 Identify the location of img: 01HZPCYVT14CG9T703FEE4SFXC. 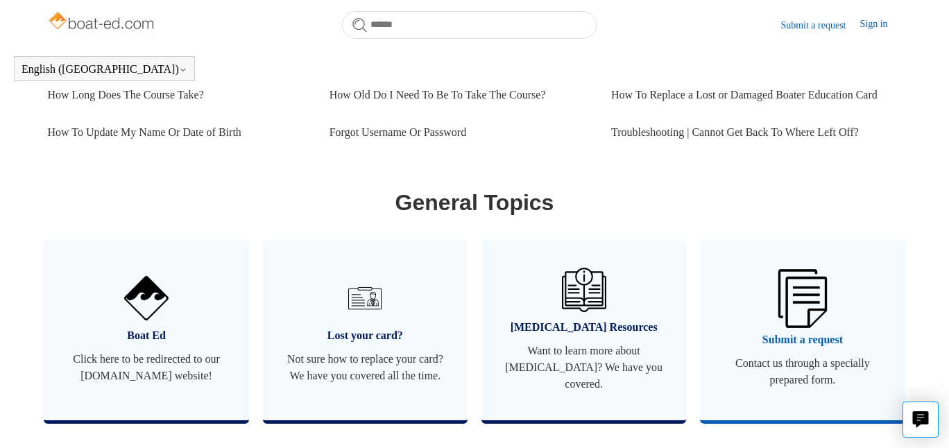
(365, 298).